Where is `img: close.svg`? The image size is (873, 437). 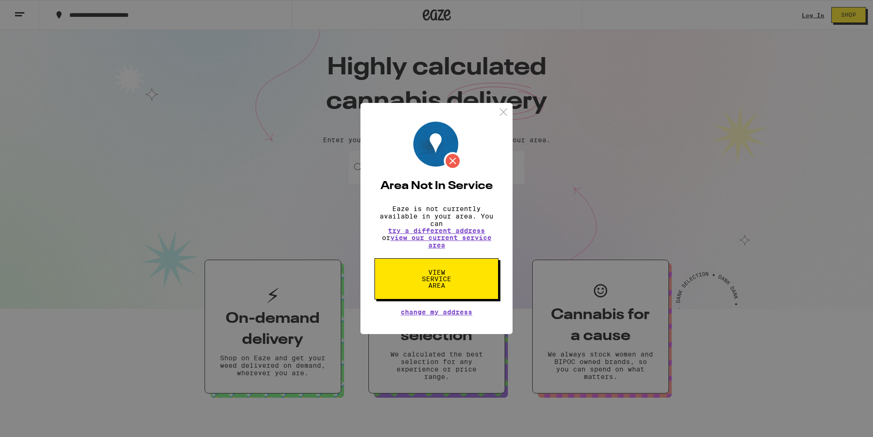
img: close.svg is located at coordinates (503, 112).